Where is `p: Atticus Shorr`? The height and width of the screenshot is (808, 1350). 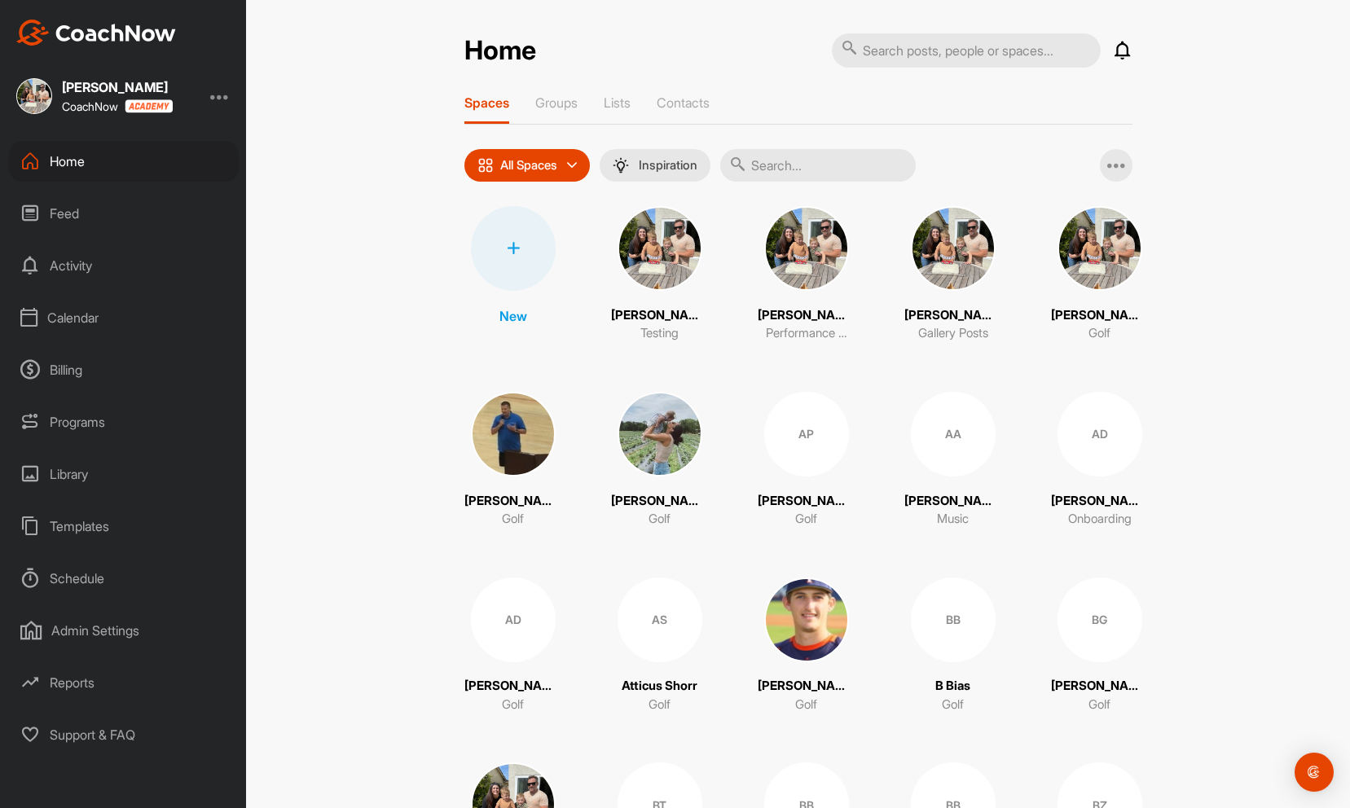 p: Atticus Shorr is located at coordinates (659, 686).